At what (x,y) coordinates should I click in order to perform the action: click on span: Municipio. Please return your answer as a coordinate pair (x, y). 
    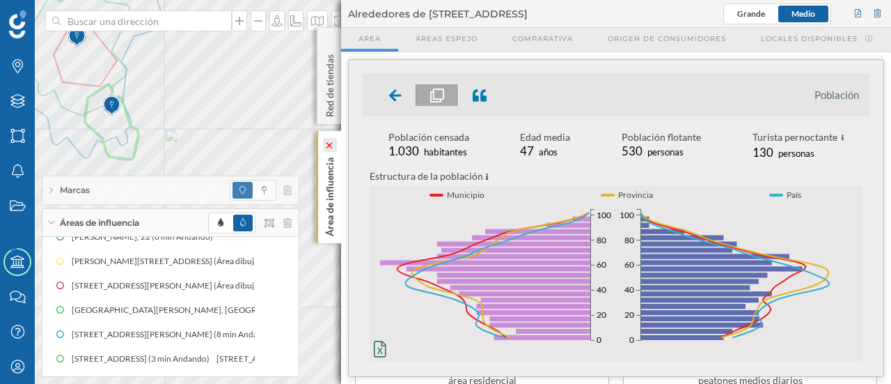
    Looking at the image, I should click on (466, 195).